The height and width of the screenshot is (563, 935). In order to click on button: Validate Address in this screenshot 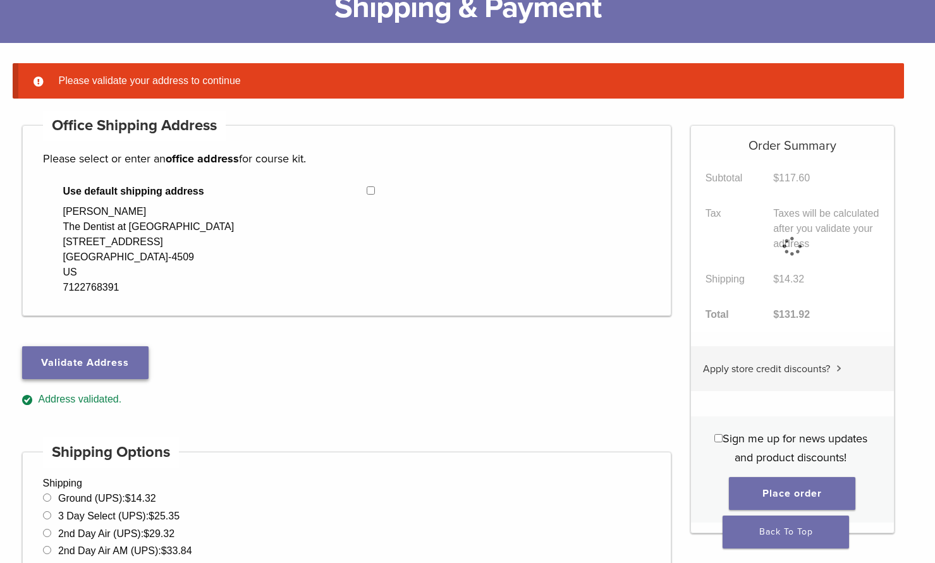, I will do `click(85, 363)`.